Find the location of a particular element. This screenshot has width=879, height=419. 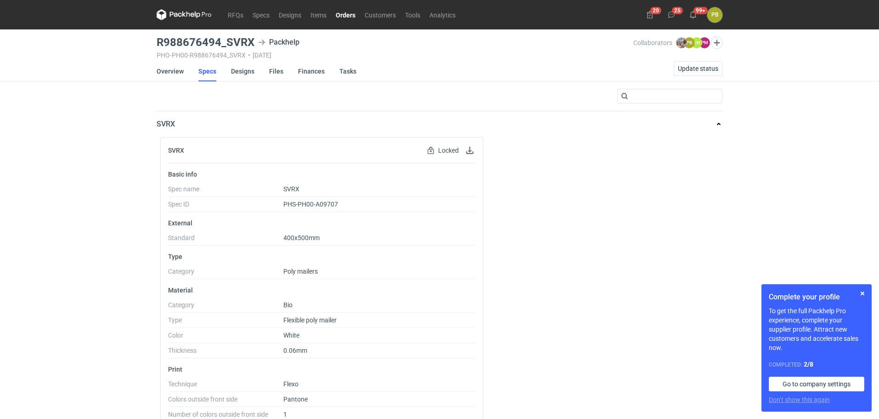

p: Material is located at coordinates (322, 290).